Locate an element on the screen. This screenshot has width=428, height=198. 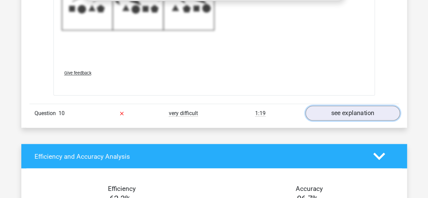
span: Question is located at coordinates (46, 113).